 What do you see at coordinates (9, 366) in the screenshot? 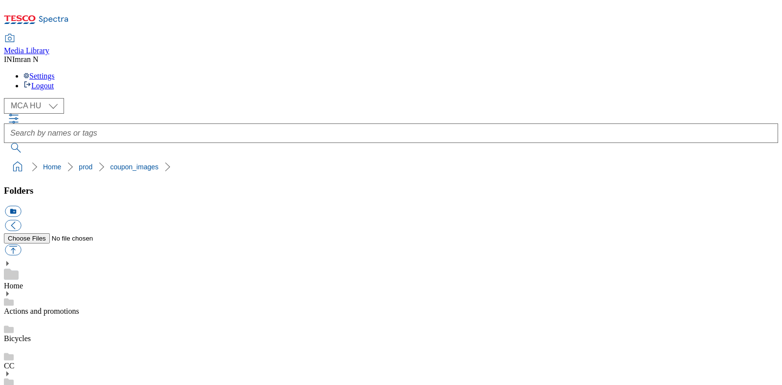
I see `a: CC` at bounding box center [9, 366].